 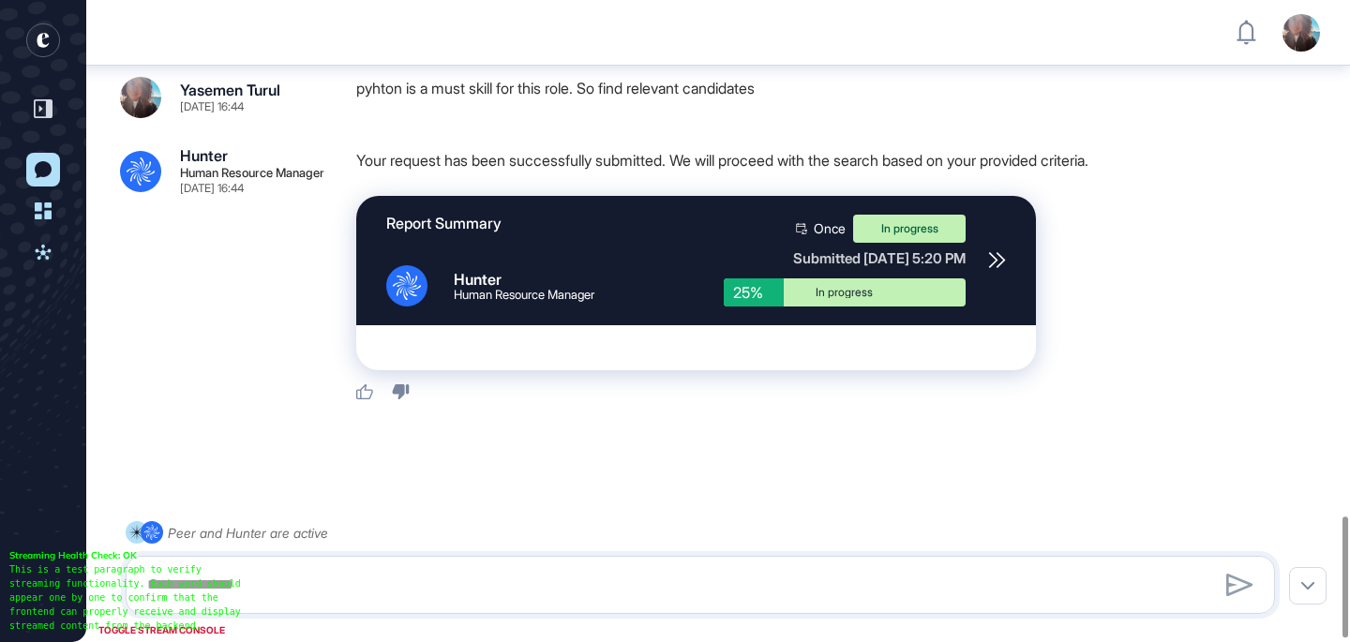 What do you see at coordinates (830, 229) in the screenshot?
I see `span: Once` at bounding box center [830, 229].